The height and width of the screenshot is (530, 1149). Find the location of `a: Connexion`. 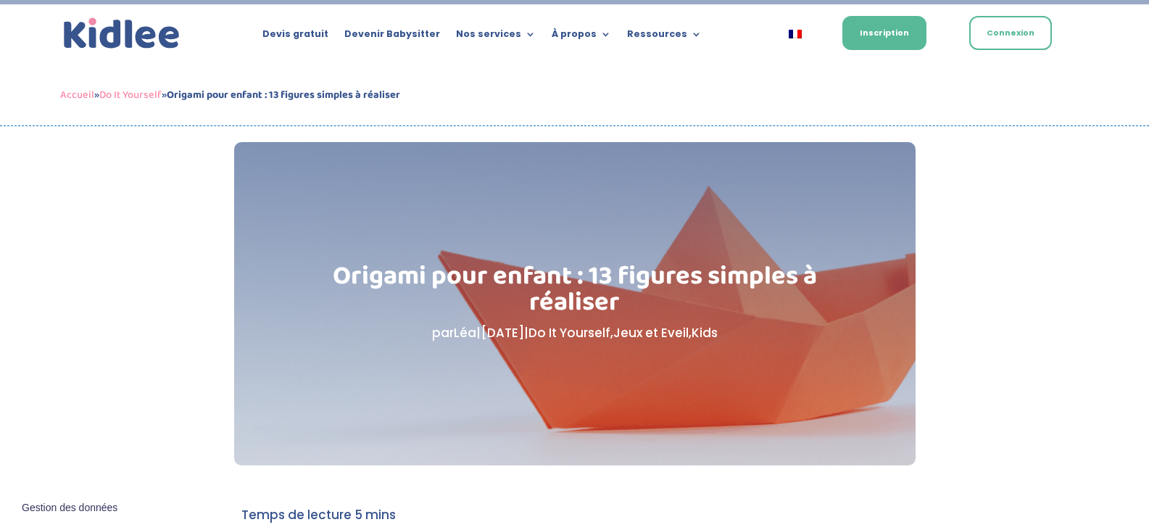

a: Connexion is located at coordinates (1011, 33).